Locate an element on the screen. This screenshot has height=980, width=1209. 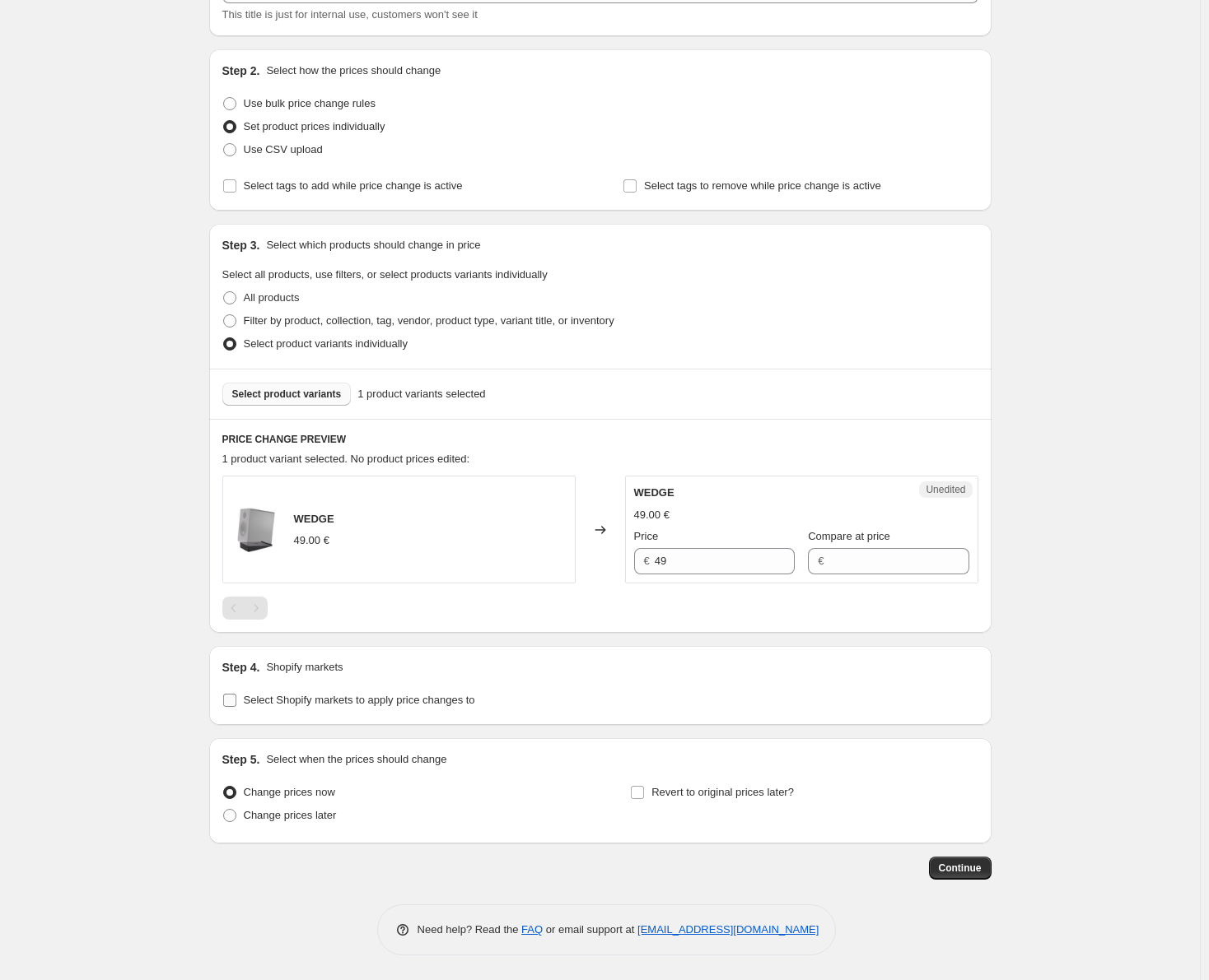
span: Need help? Read the is located at coordinates (469, 929).